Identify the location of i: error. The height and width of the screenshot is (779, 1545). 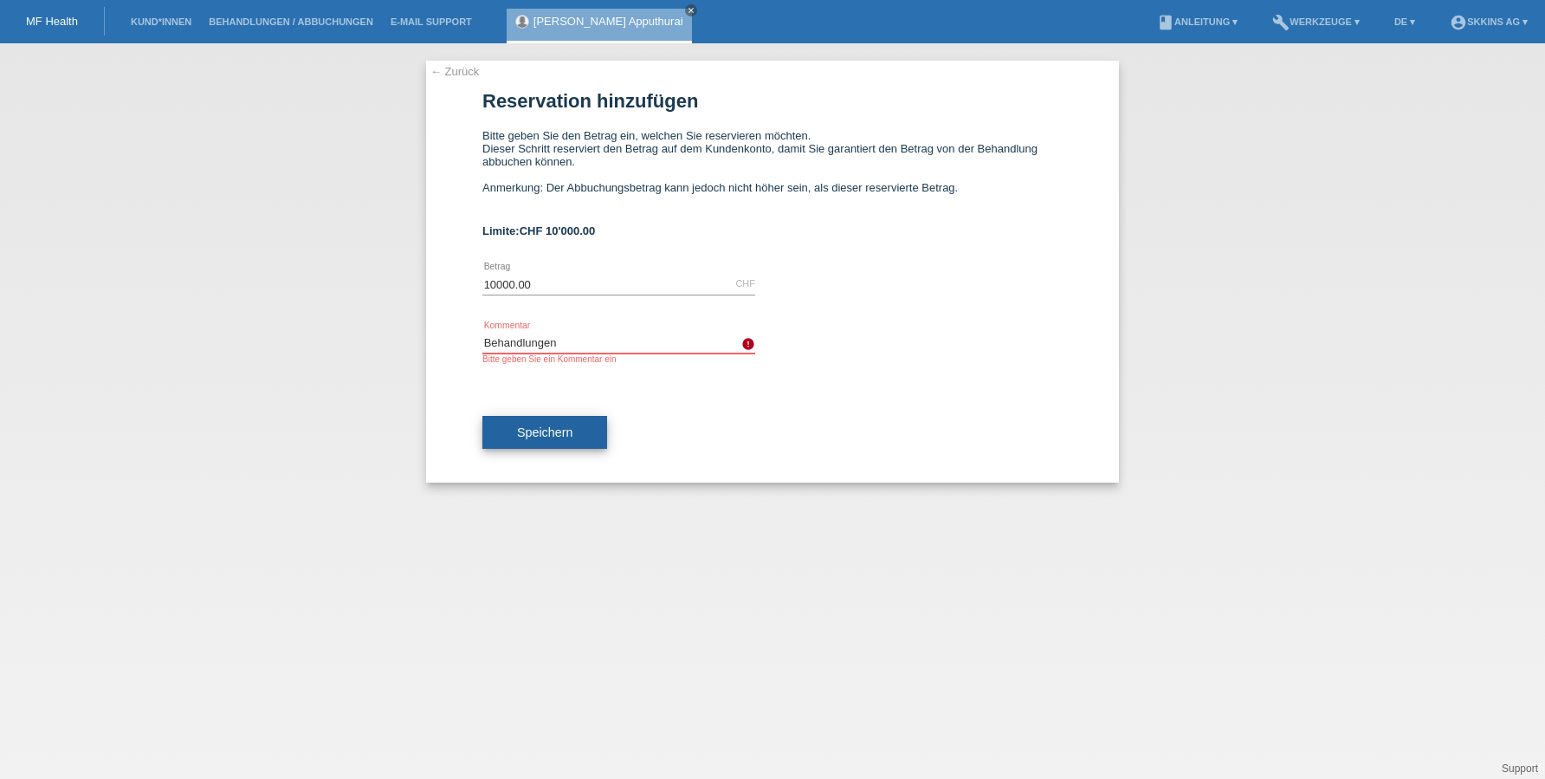
(748, 344).